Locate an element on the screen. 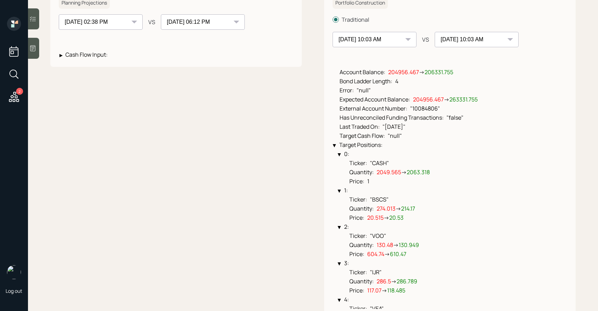 This screenshot has height=311, width=598. span: "BSCS" is located at coordinates (379, 199).